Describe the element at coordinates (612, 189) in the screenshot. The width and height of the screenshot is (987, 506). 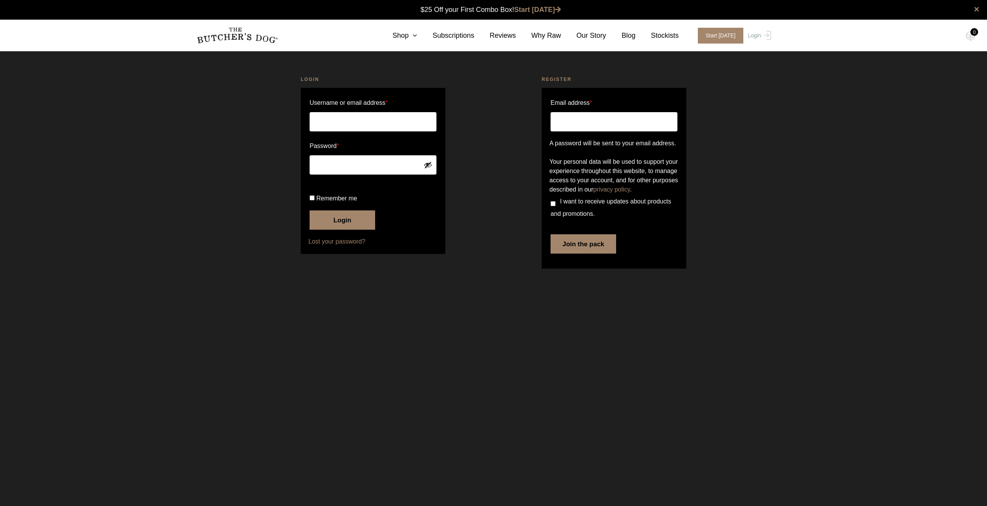
I see `a: privacy policy` at that location.